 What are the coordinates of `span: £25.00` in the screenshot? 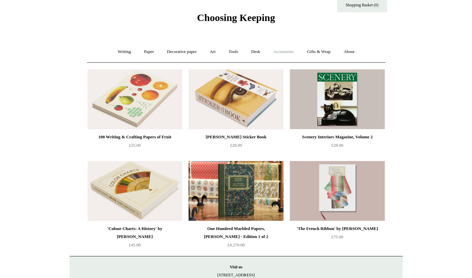 It's located at (135, 145).